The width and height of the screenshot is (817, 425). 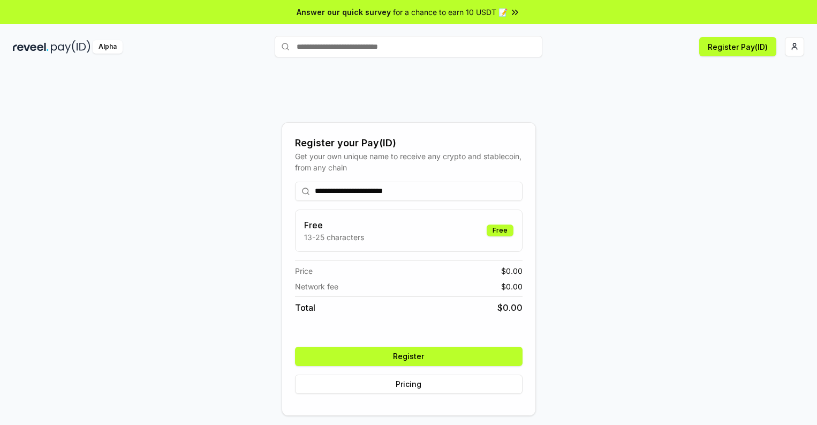 I want to click on img: pay_id, so click(x=71, y=47).